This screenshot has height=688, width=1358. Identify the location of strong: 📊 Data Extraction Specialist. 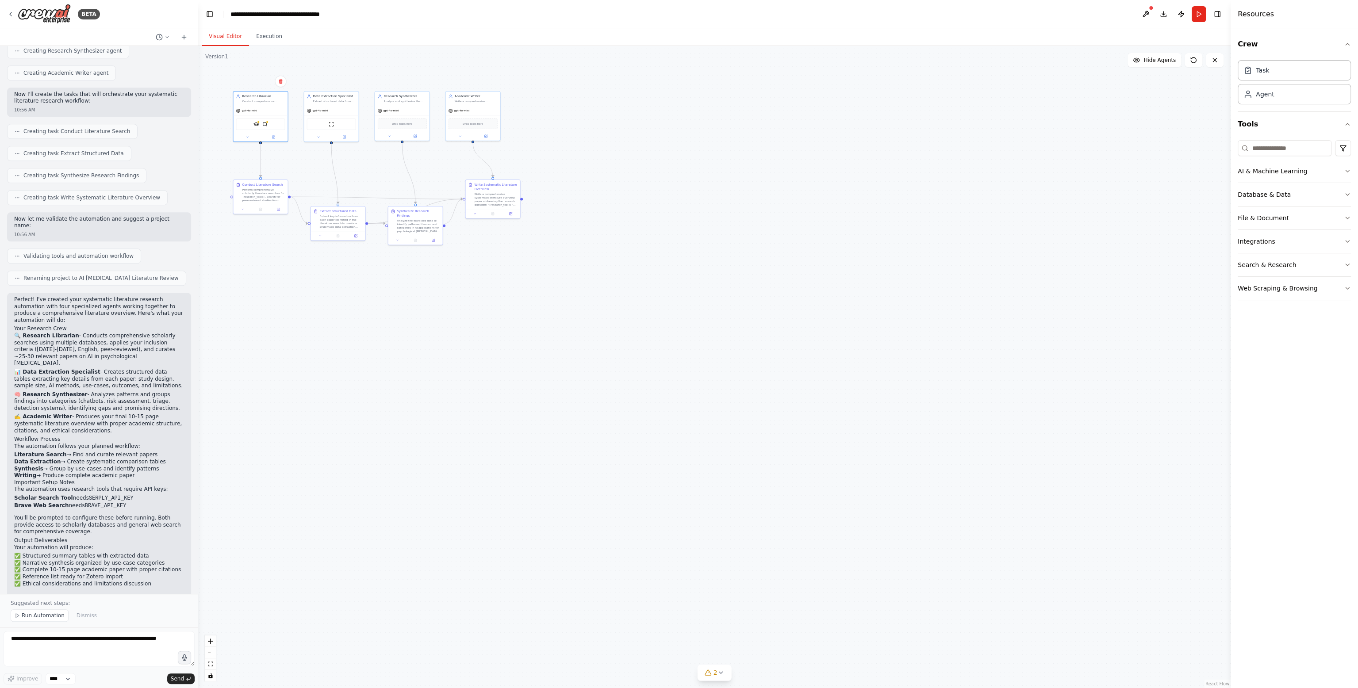
(57, 372).